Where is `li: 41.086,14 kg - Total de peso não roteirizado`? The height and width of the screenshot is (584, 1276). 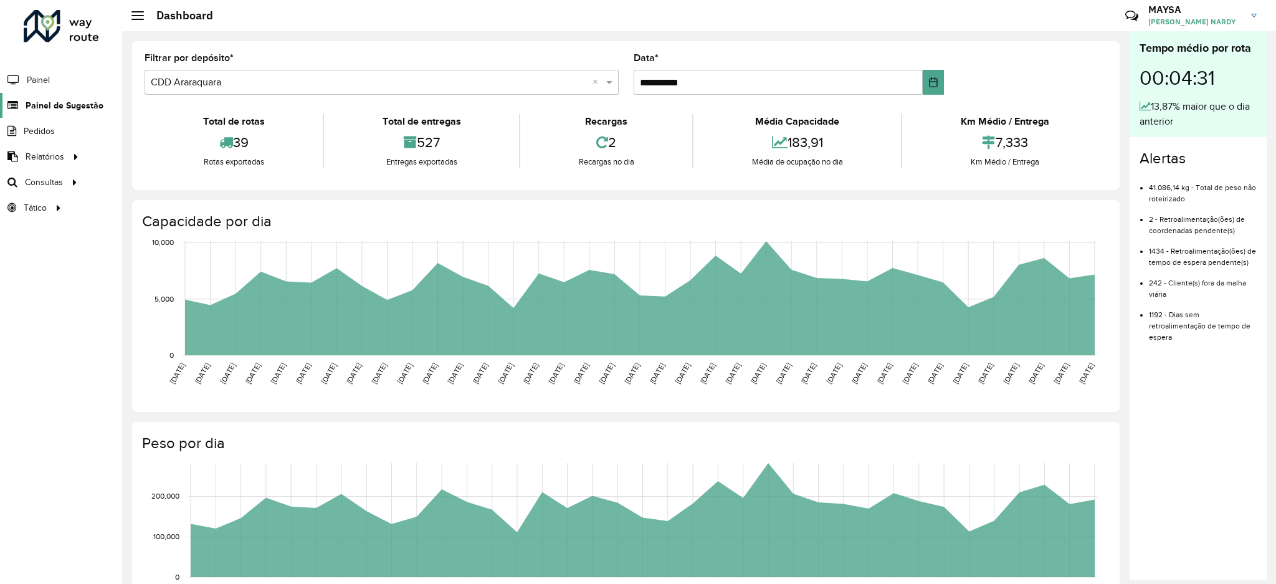
li: 41.086,14 kg - Total de peso não roteirizado is located at coordinates (1203, 188).